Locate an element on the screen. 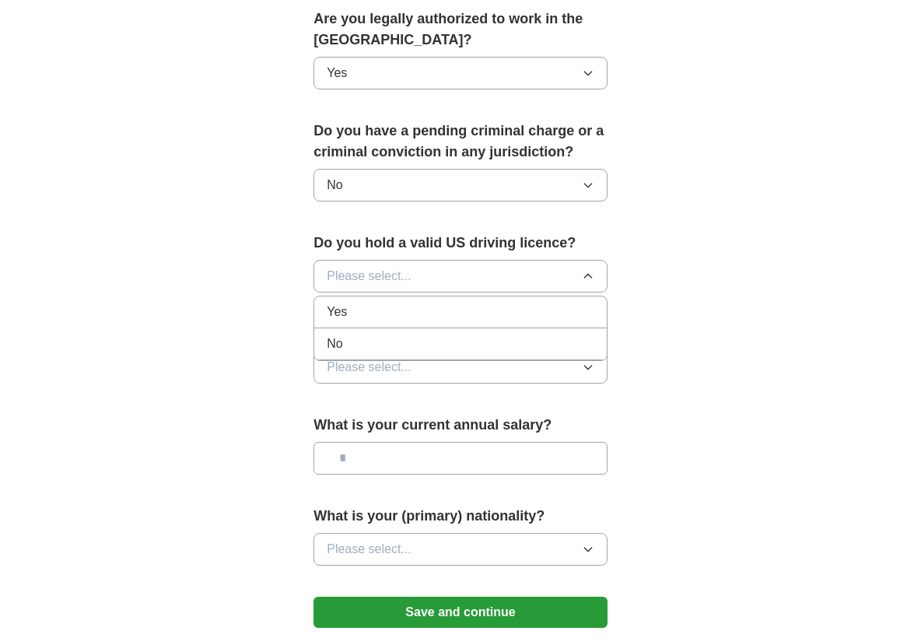 The image size is (921, 638). label: What is your current annual salary? is located at coordinates (460, 425).